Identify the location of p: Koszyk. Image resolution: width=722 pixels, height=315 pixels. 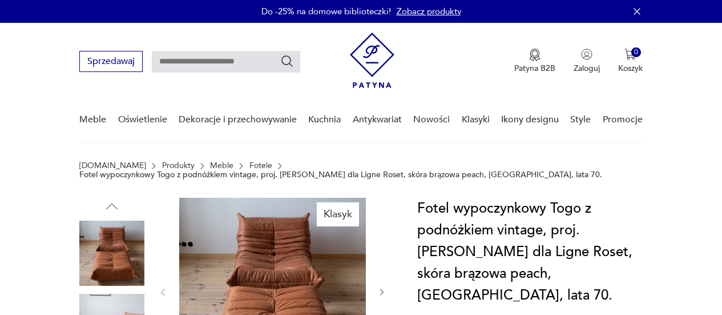
(630, 68).